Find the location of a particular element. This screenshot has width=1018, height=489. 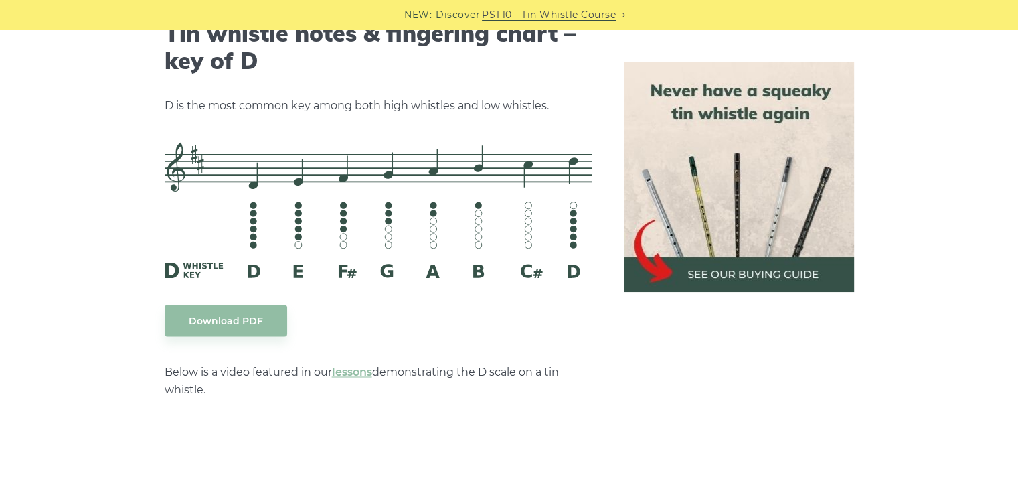

a: PST10 - Tin Whistle Course is located at coordinates (549, 15).